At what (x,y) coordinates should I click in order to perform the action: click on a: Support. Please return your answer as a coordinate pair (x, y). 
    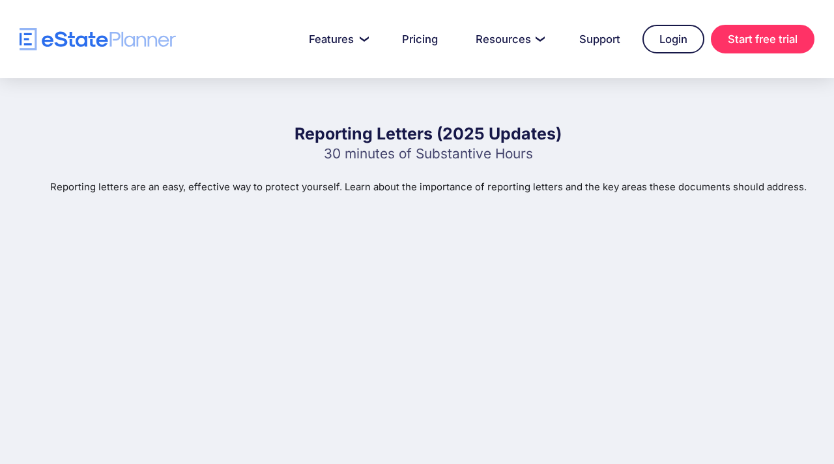
    Looking at the image, I should click on (600, 39).